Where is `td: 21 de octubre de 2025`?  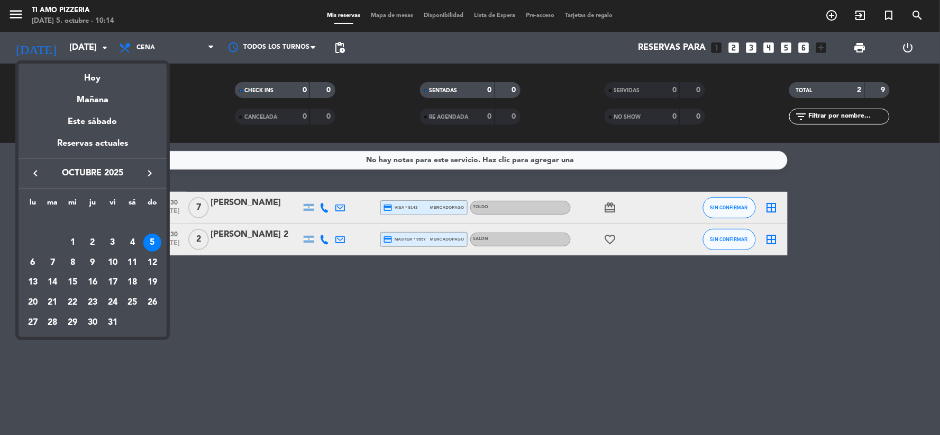 td: 21 de octubre de 2025 is located at coordinates (53, 302).